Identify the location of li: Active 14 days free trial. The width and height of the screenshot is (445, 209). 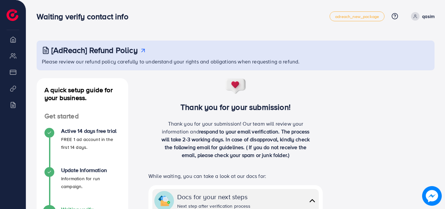
(82, 147).